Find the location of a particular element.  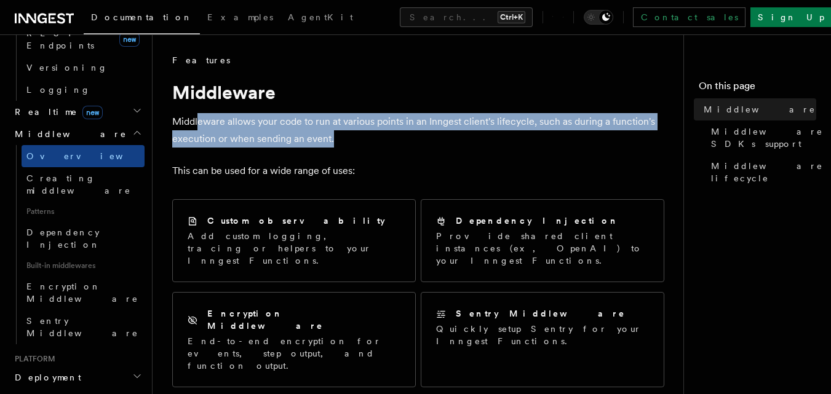

span: Platform is located at coordinates (33, 359).